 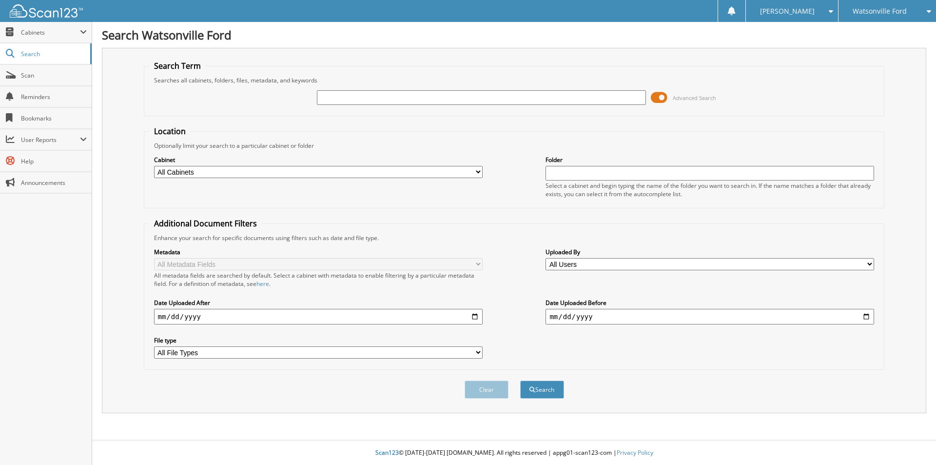 I want to click on div: Select a cabinet and begin typing the name of the folder you want to search in. If the name match..., so click(x=710, y=190).